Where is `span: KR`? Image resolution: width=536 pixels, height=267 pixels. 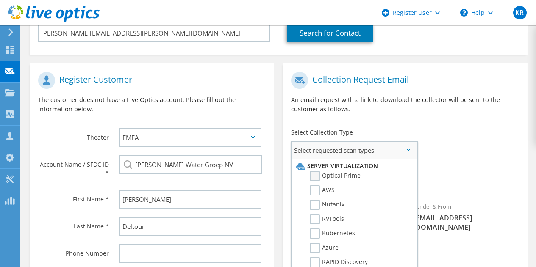 span: KR is located at coordinates (520, 13).